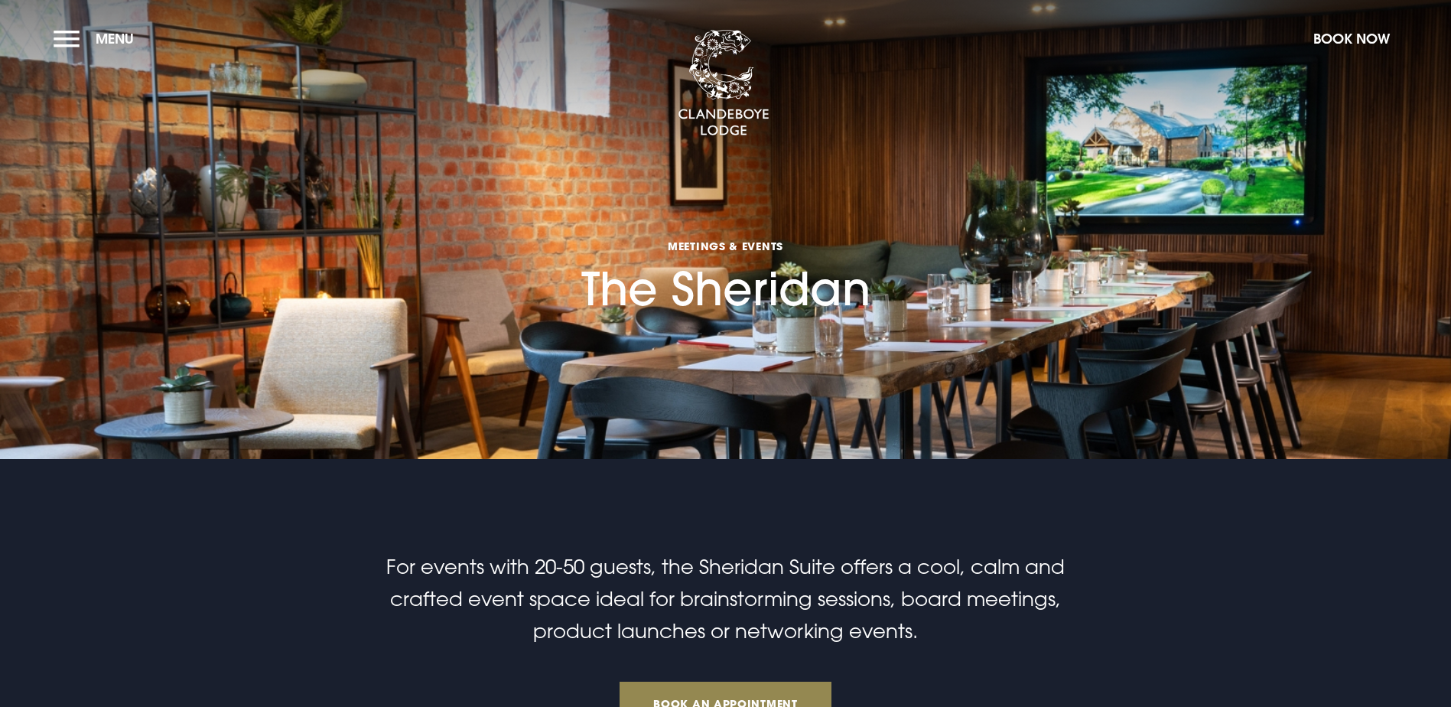 The image size is (1451, 707). I want to click on button: Menu, so click(97, 38).